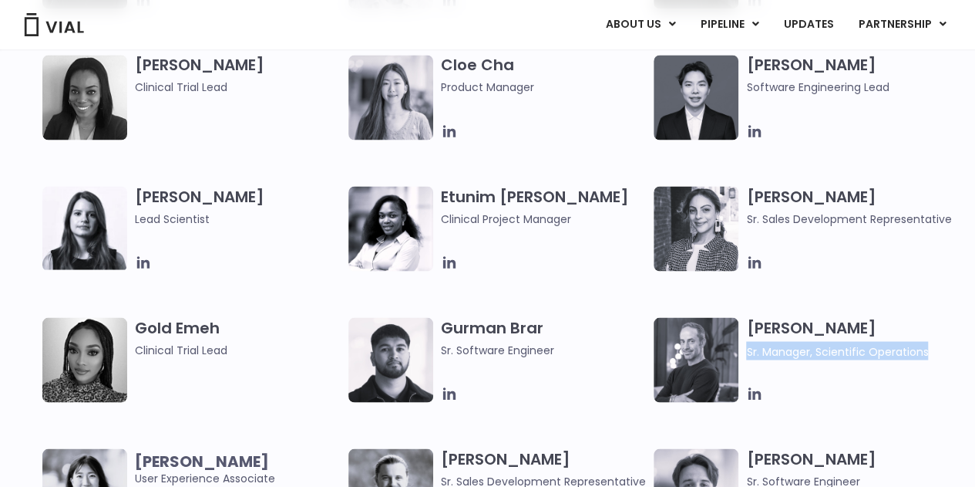  What do you see at coordinates (391, 228) in the screenshot?
I see `img: Image of smiling woman named Etunim` at bounding box center [391, 228].